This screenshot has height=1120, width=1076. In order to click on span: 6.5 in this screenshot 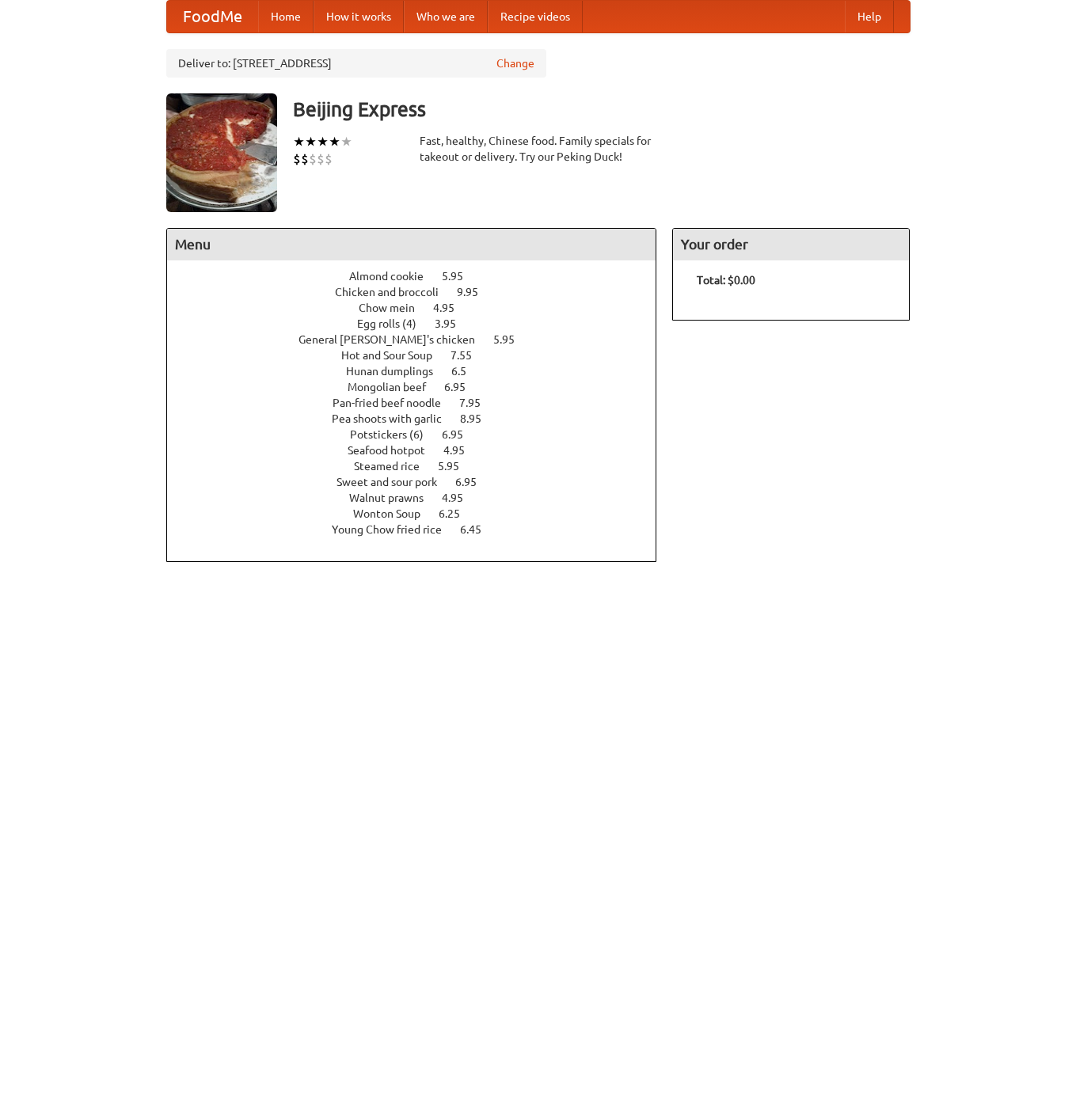, I will do `click(466, 372)`.